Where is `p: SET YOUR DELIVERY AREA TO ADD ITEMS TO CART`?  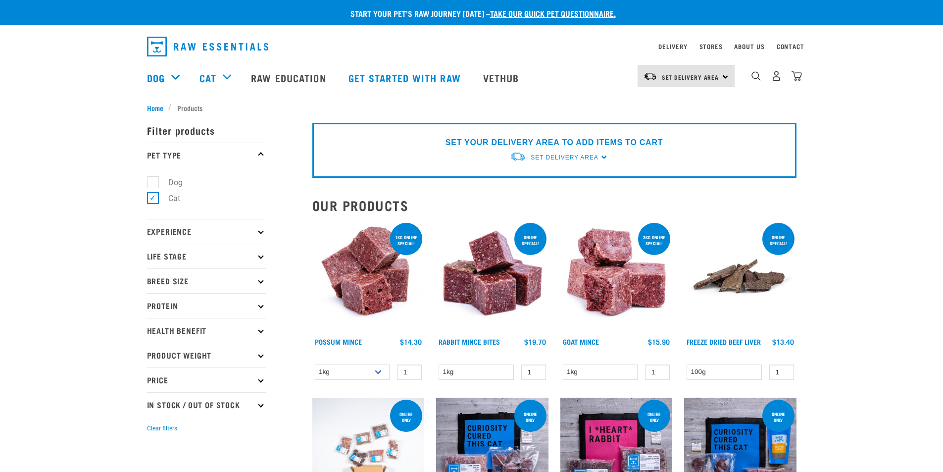
p: SET YOUR DELIVERY AREA TO ADD ITEMS TO CART is located at coordinates (554, 143).